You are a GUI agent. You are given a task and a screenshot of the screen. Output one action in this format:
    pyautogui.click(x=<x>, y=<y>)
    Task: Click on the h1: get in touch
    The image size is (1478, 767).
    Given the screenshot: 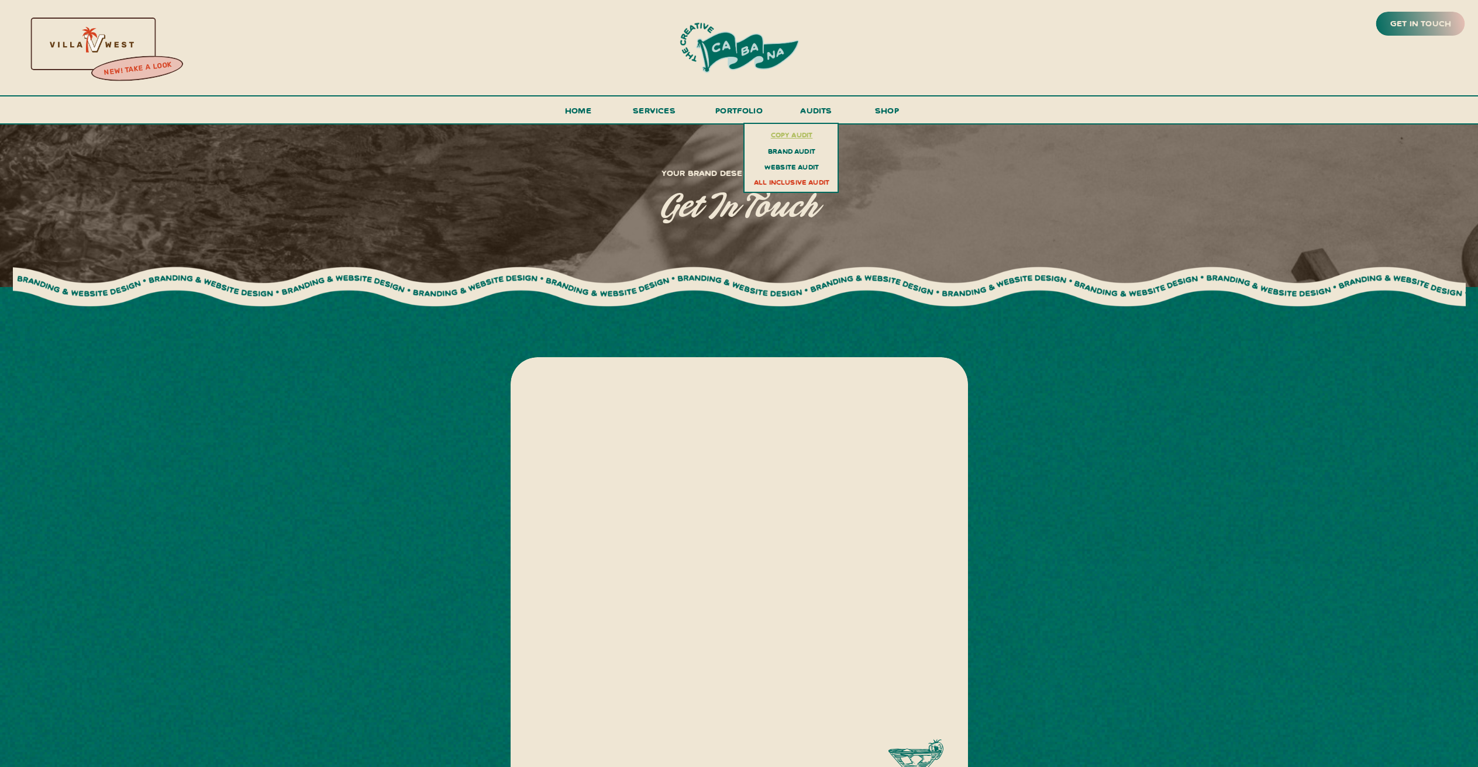 What is the action you would take?
    pyautogui.click(x=739, y=208)
    